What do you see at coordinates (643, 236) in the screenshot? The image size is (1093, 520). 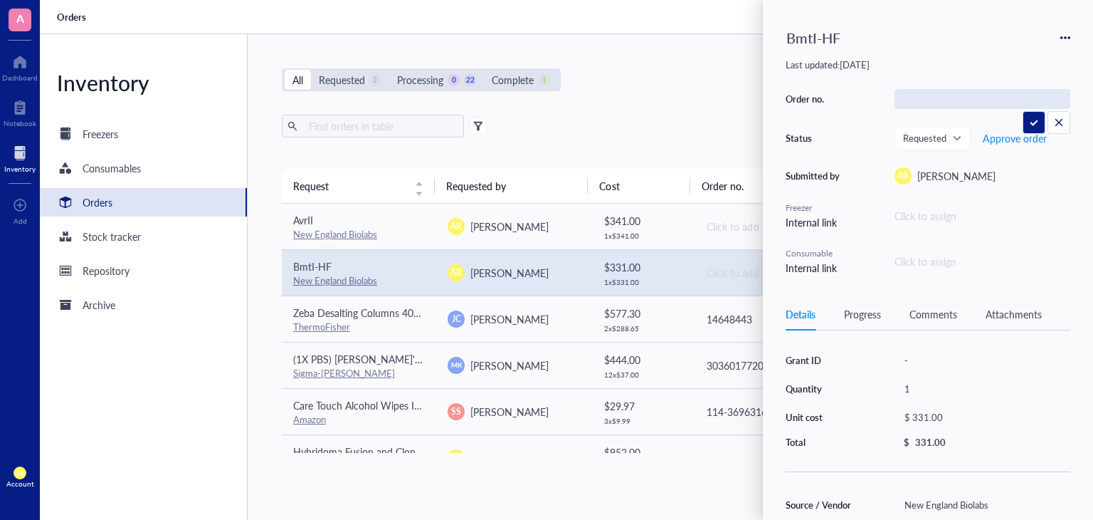 I see `div: 1 x $ 341.00` at bounding box center [643, 236].